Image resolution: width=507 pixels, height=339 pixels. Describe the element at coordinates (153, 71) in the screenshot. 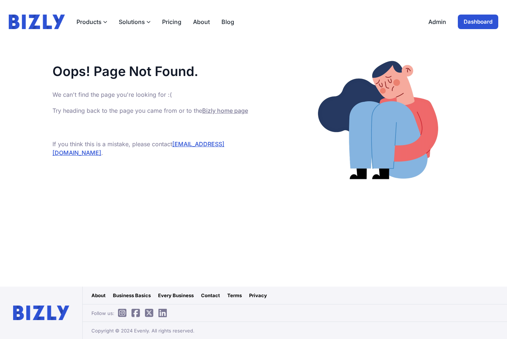

I see `h1: Oops! Page Not Found.` at that location.